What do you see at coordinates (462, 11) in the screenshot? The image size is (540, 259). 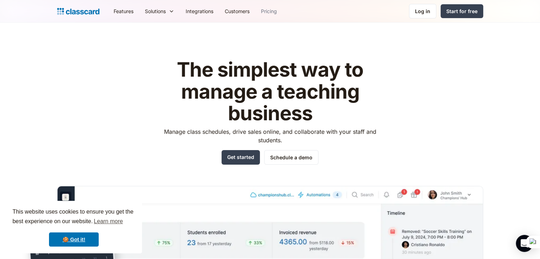 I see `a: Start for free` at bounding box center [462, 11].